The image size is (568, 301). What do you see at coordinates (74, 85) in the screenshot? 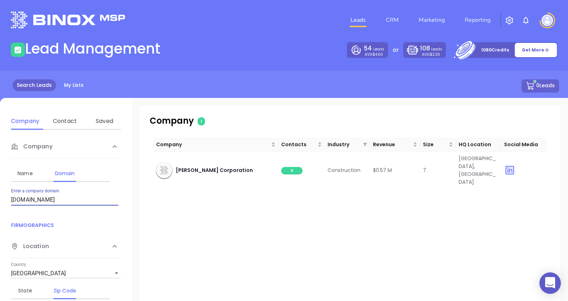
I see `a: My Lists` at bounding box center [74, 85].